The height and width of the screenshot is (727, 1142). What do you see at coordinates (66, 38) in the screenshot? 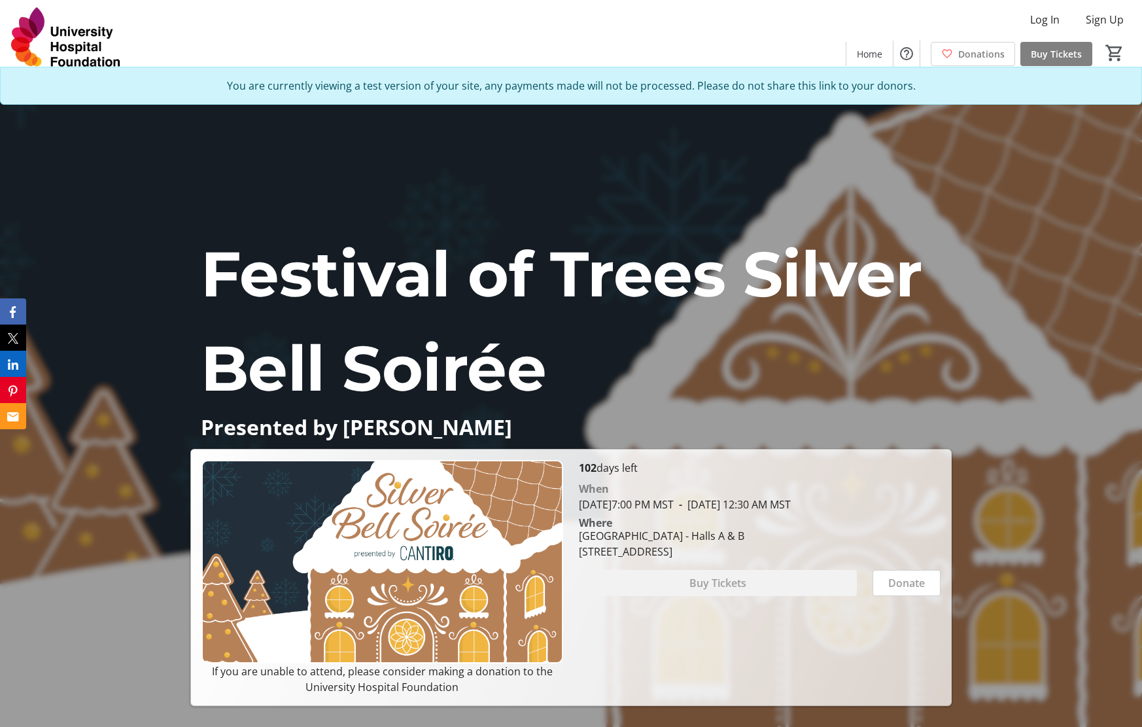
I see `img: University Hospital Foundation's Logo` at bounding box center [66, 38].